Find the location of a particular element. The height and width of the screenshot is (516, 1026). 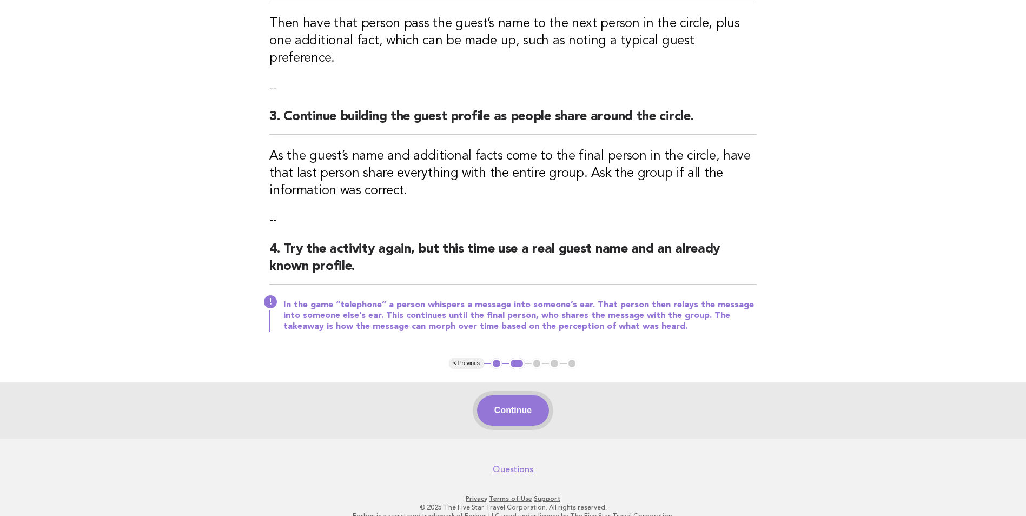

button: Continue is located at coordinates (513, 410).